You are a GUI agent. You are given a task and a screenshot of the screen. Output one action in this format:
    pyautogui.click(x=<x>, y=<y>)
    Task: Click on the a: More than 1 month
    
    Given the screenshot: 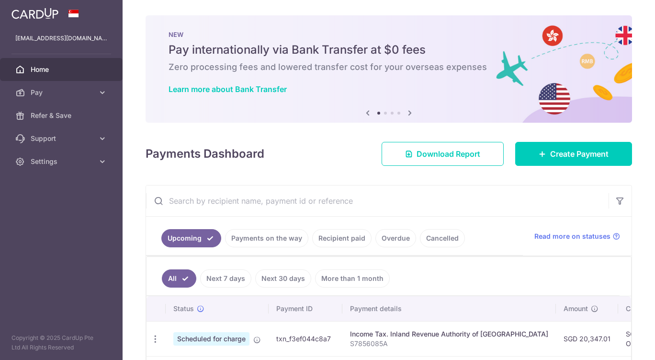 What is the action you would take?
    pyautogui.click(x=353, y=278)
    